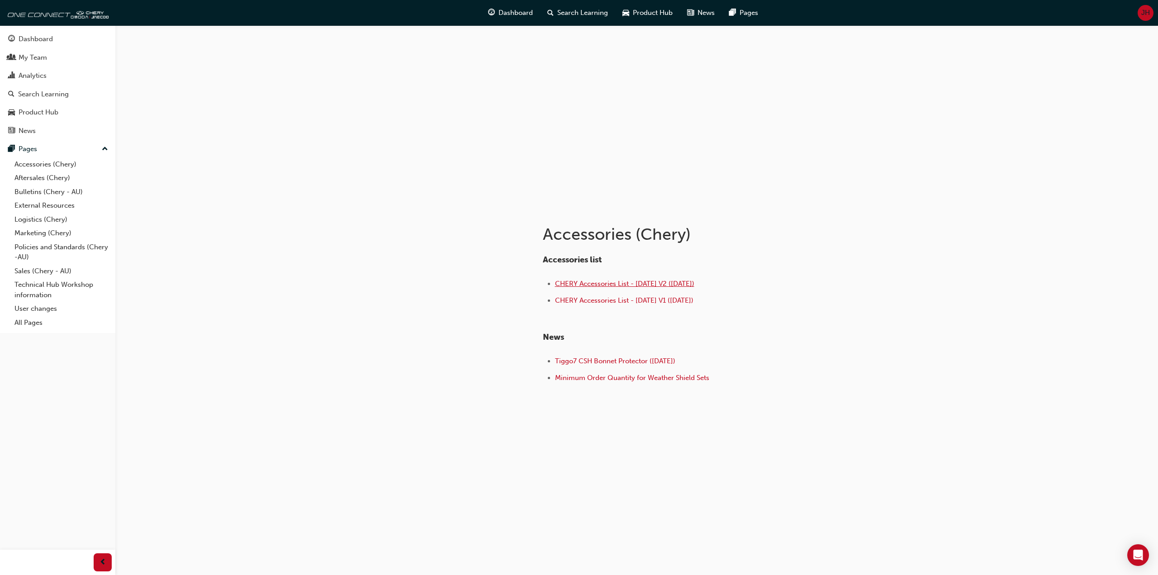 The width and height of the screenshot is (1158, 575). What do you see at coordinates (691, 234) in the screenshot?
I see `h1: Accessories (Chery)` at bounding box center [691, 234].